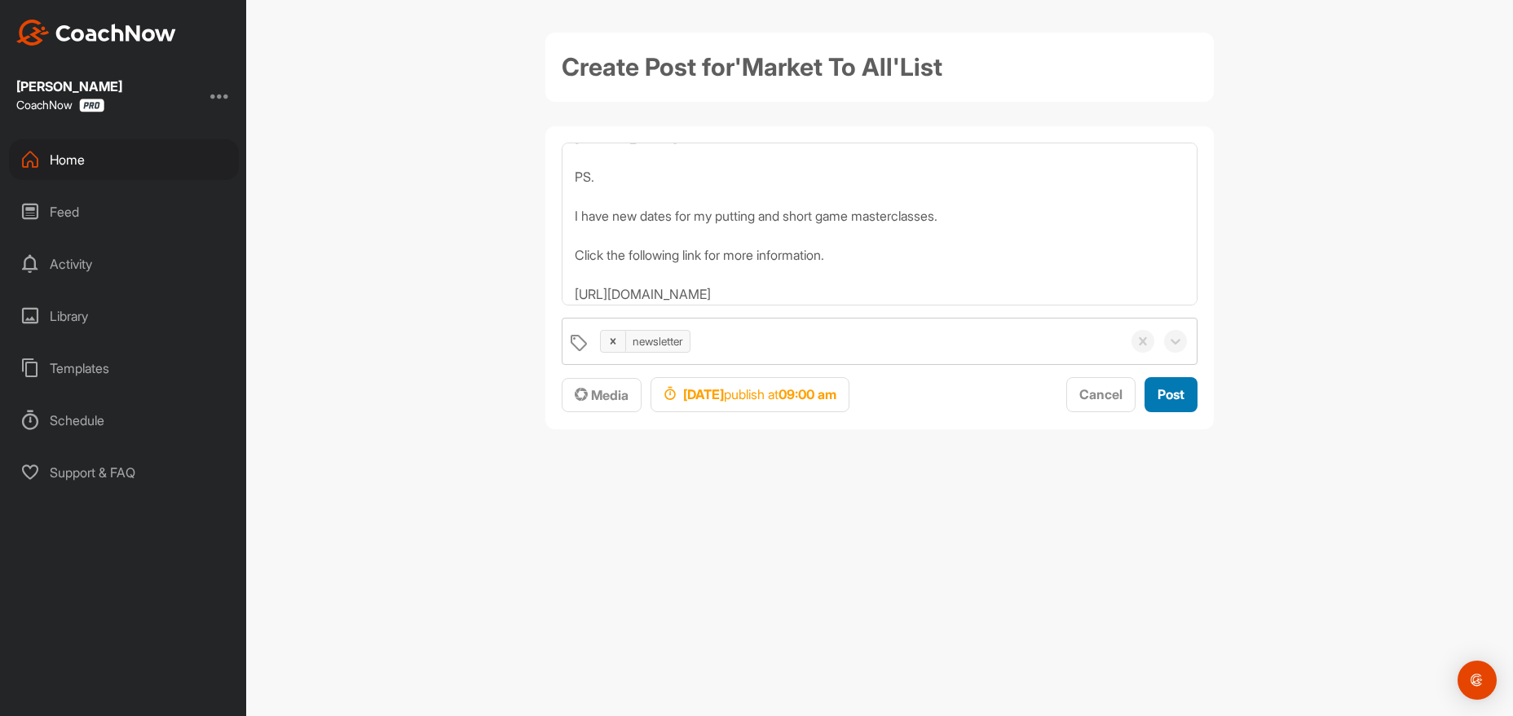 This screenshot has width=1513, height=716. I want to click on div: newsletter, so click(658, 341).